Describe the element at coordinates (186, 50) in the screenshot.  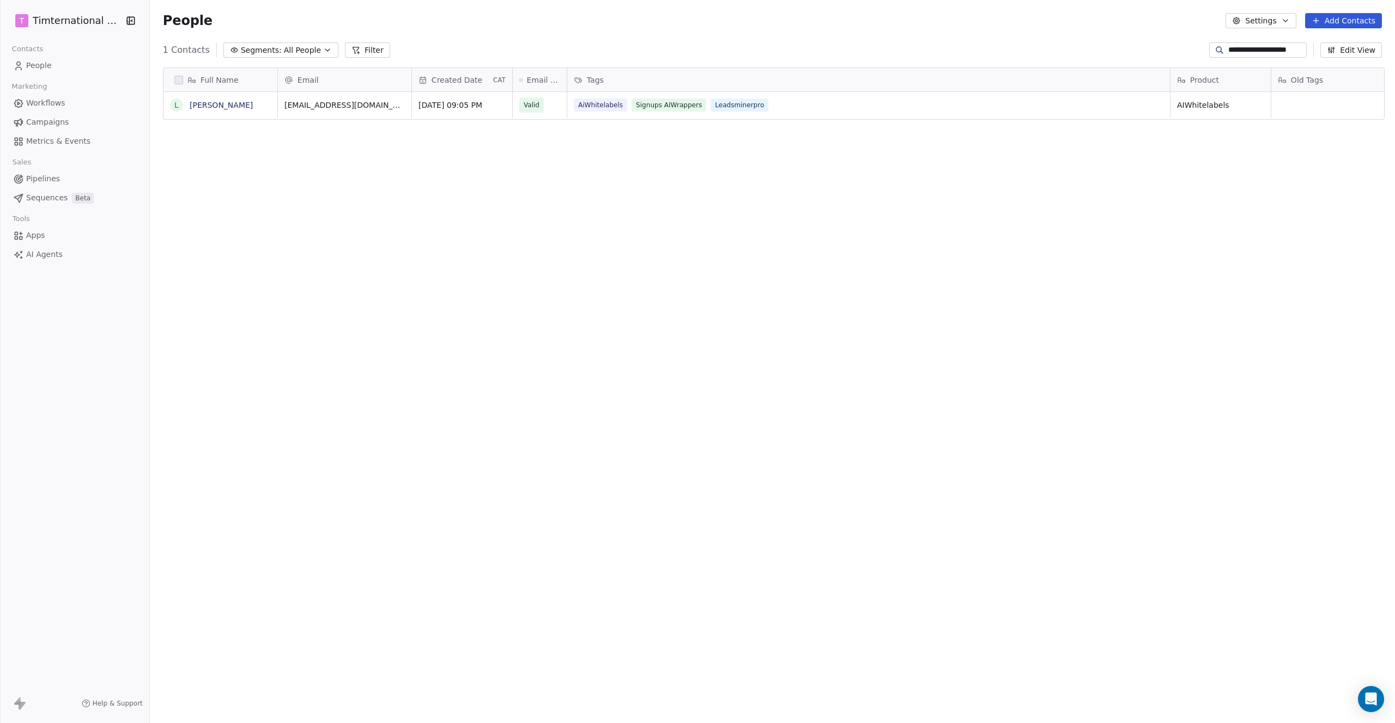
I see `span: 1 Contacts` at that location.